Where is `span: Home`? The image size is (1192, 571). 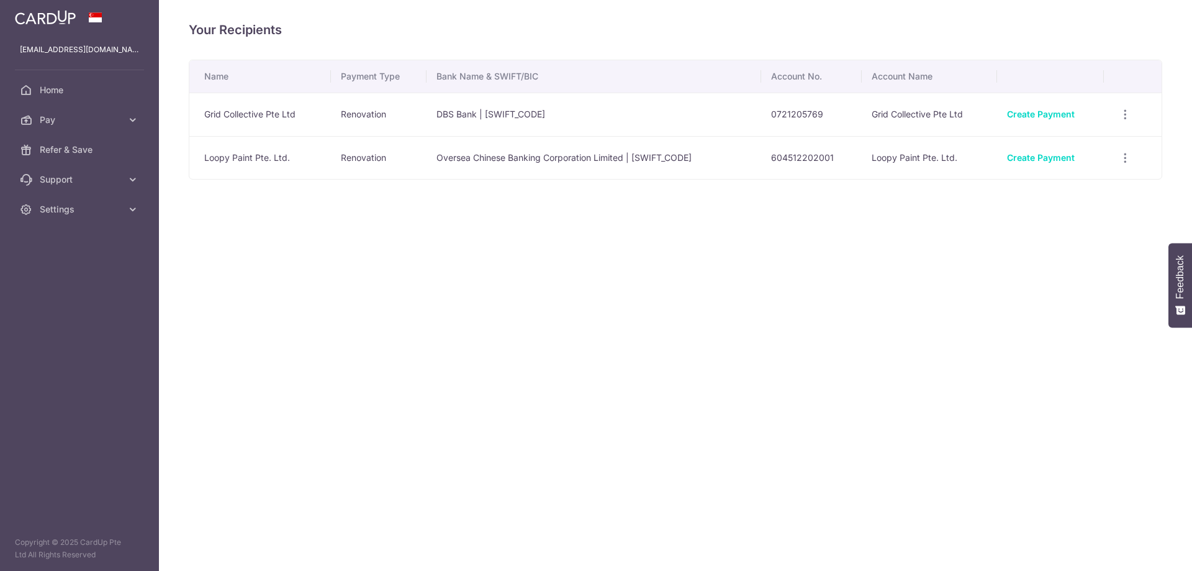 span: Home is located at coordinates (81, 90).